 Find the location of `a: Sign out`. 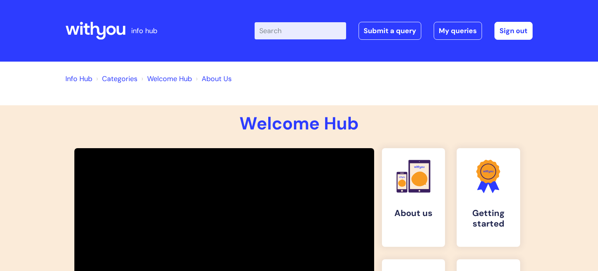

a: Sign out is located at coordinates (514, 31).